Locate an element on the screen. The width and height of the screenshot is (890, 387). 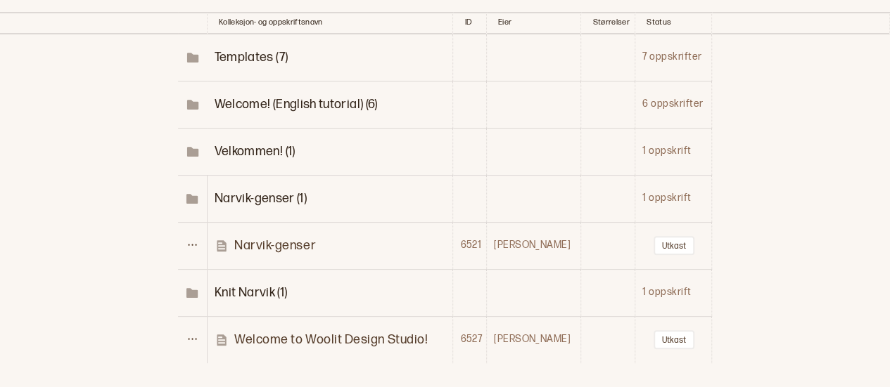
p: Welcome to Woolit Design Studio! is located at coordinates (331, 340).